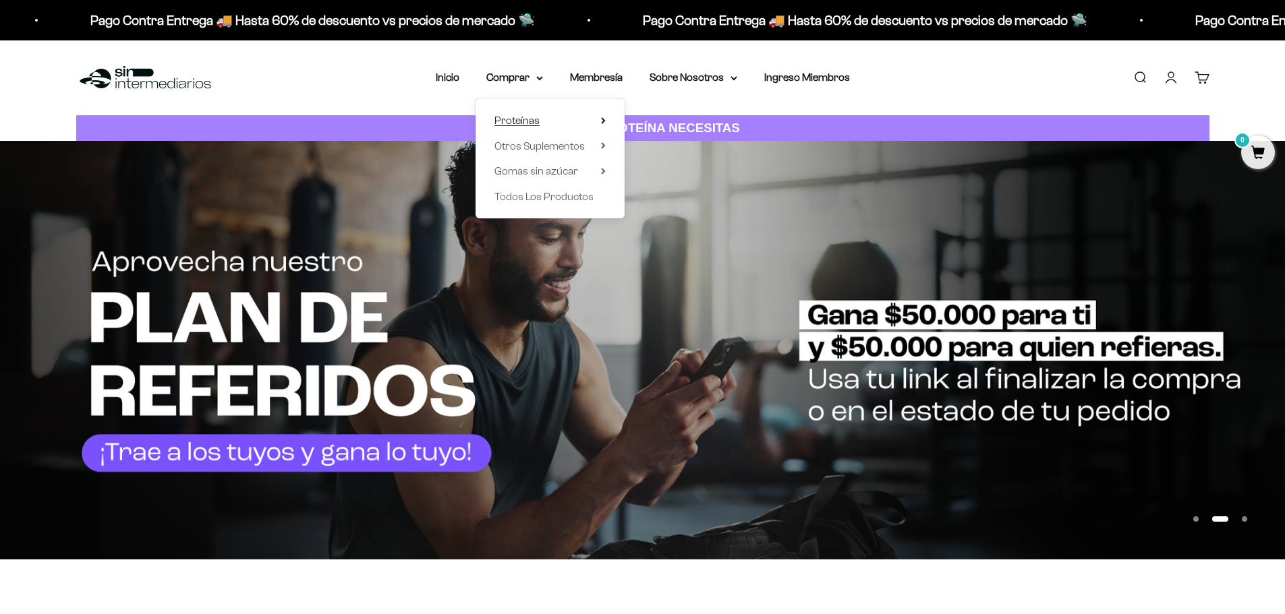  Describe the element at coordinates (544, 196) in the screenshot. I see `span: Todos Los Productos` at that location.